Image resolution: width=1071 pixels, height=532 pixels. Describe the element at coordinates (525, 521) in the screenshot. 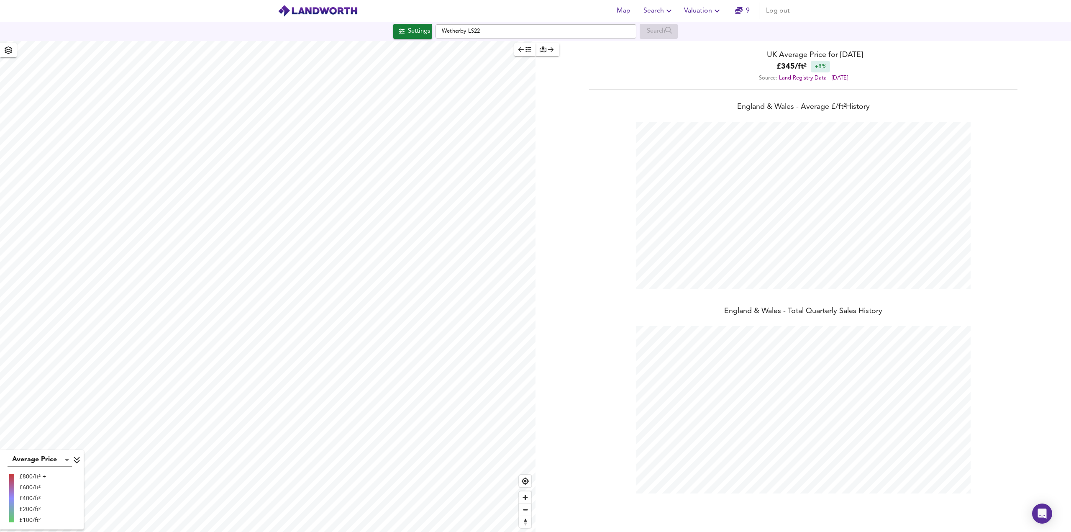

I see `button: Reset bearing to north` at that location.